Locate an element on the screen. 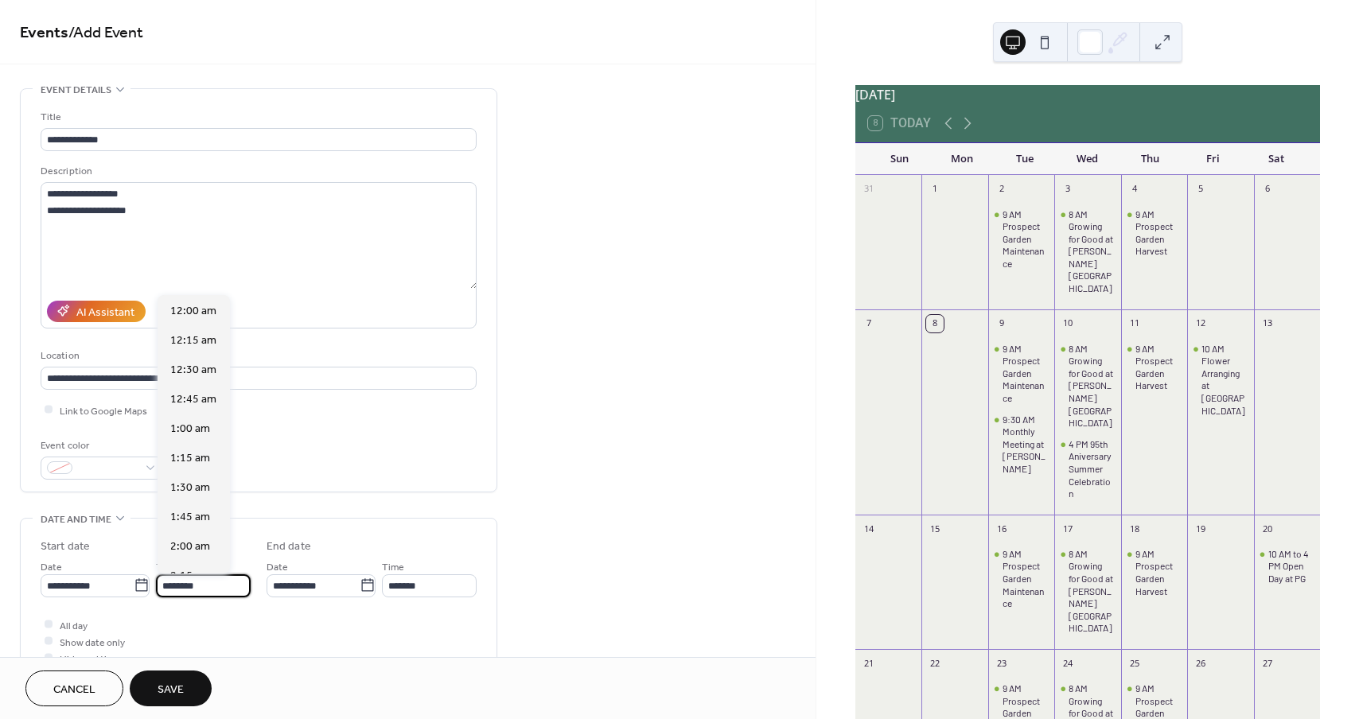  div: Thu is located at coordinates (1149, 159).